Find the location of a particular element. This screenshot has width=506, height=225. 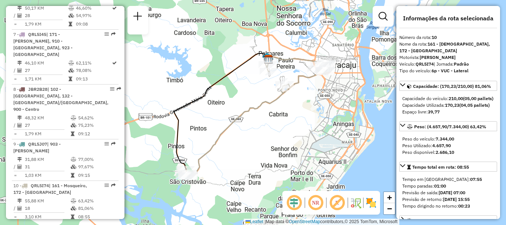

div: Previsão de retorno: is located at coordinates (448, 199).